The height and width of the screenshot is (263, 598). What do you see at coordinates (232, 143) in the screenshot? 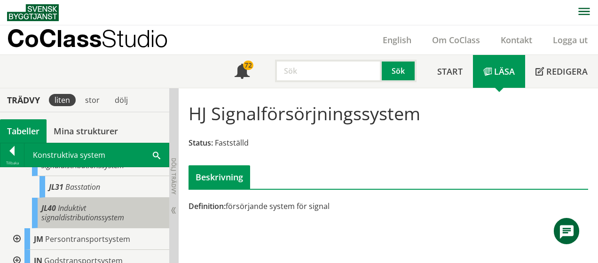
I see `span: Fastställd` at bounding box center [232, 143].